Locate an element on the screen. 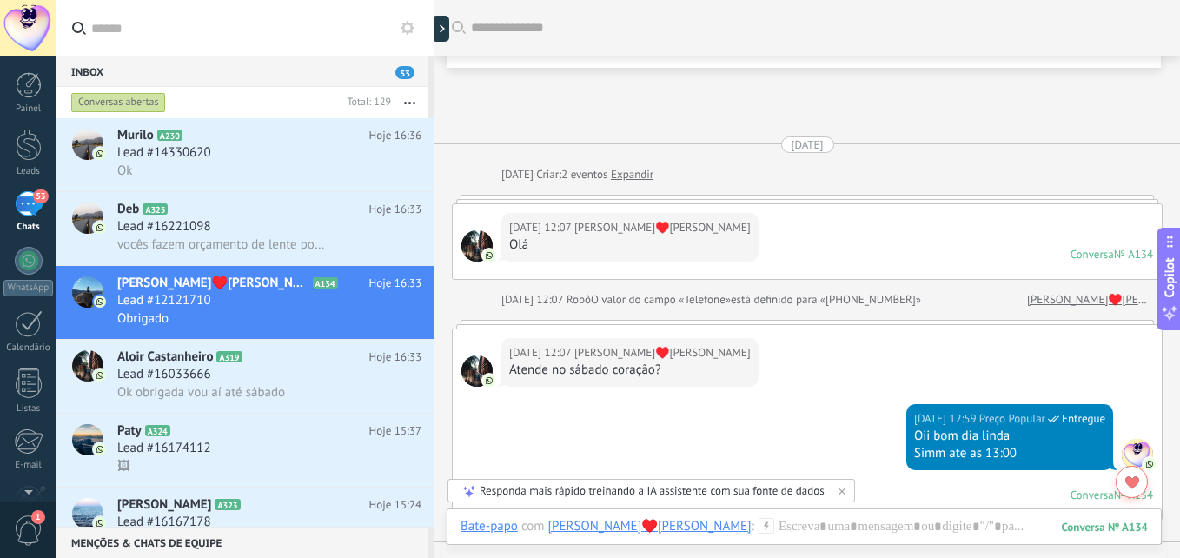  span: A230 is located at coordinates (169, 135).